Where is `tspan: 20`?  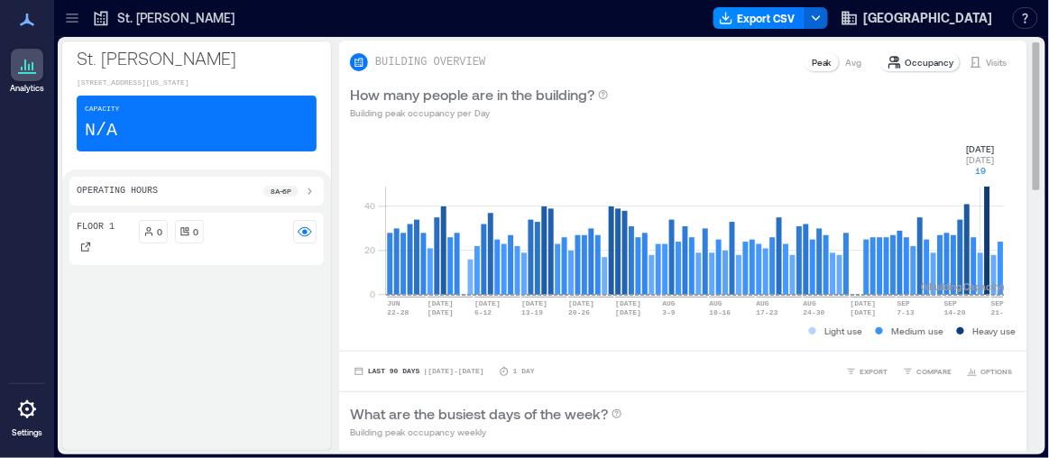
tspan: 20 is located at coordinates (371, 250).